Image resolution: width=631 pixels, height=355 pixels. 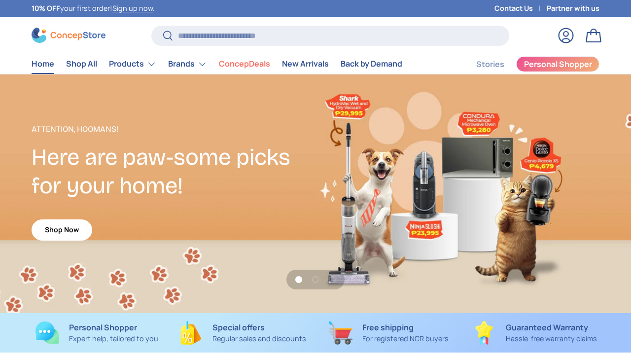 What do you see at coordinates (239, 327) in the screenshot?
I see `strong: Special offers` at bounding box center [239, 327].